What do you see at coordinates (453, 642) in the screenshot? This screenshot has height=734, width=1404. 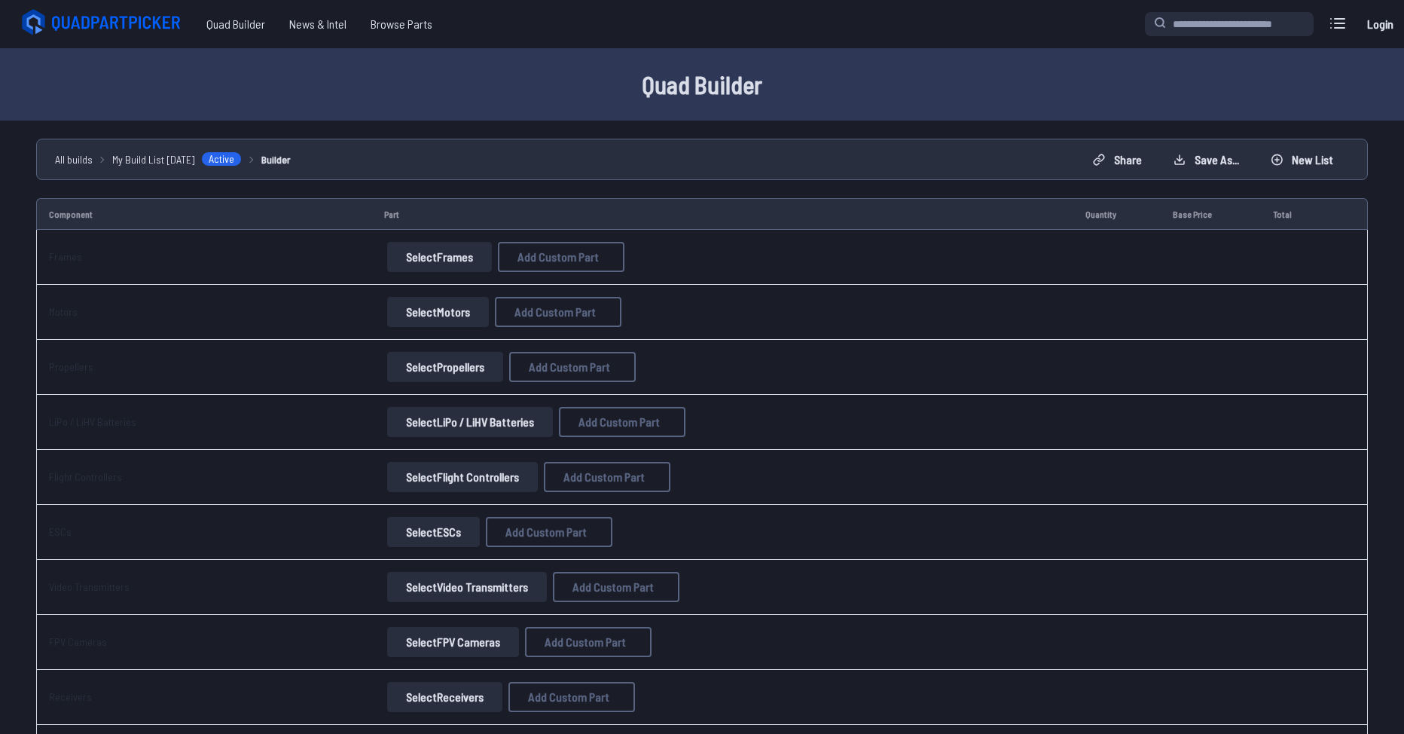 I see `button: SelectFPV Cameras` at bounding box center [453, 642].